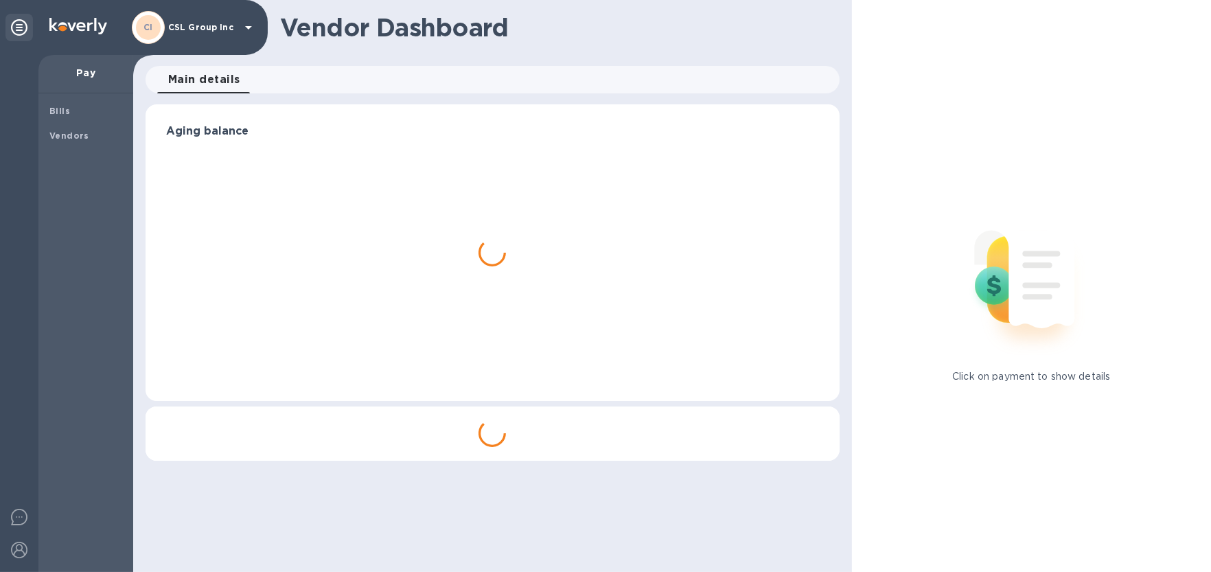  I want to click on h1: Vendor Dashboard, so click(555, 27).